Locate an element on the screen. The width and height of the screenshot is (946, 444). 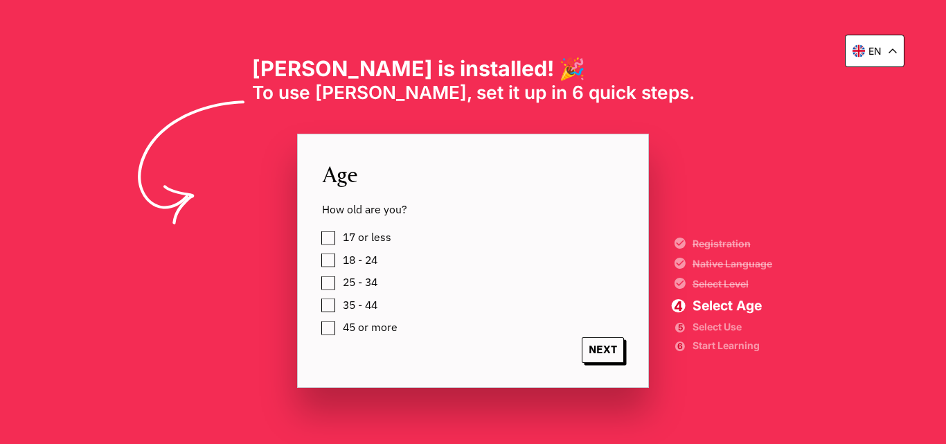
span: NEXT is located at coordinates (603, 350).